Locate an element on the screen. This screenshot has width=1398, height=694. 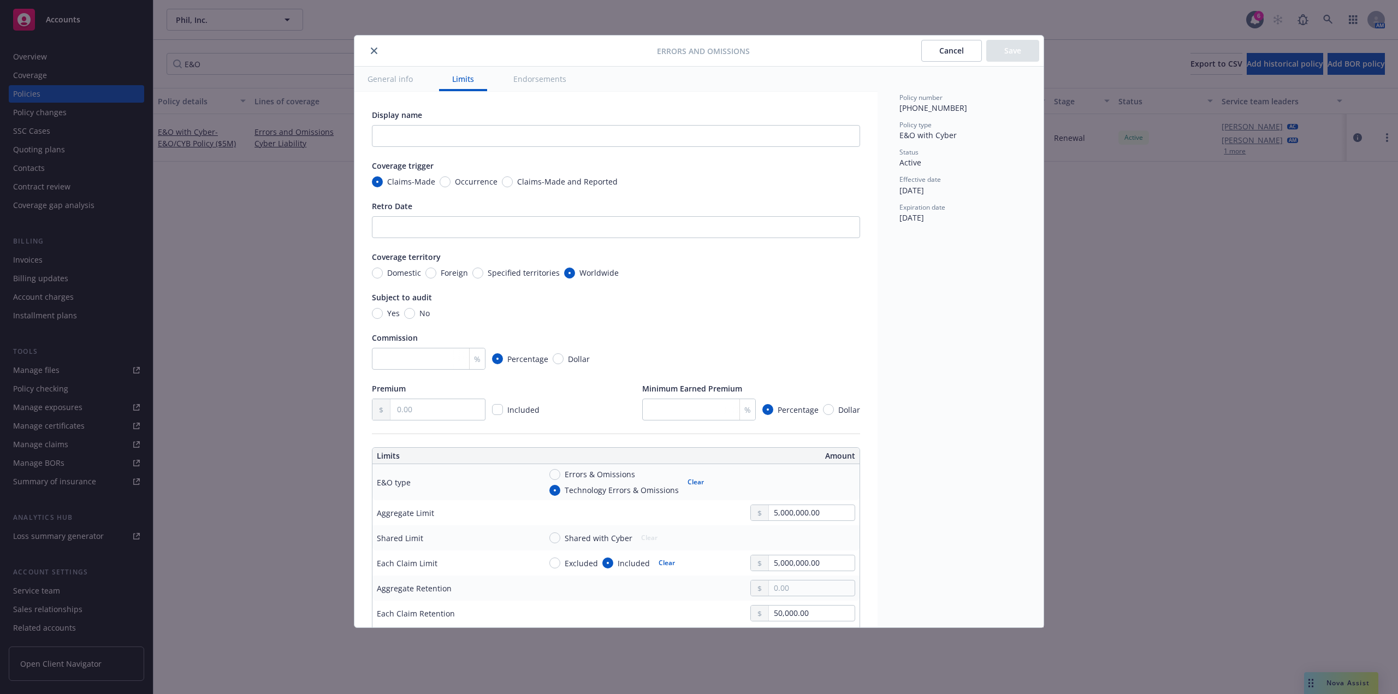
span: Errors and Omissions is located at coordinates (704, 51).